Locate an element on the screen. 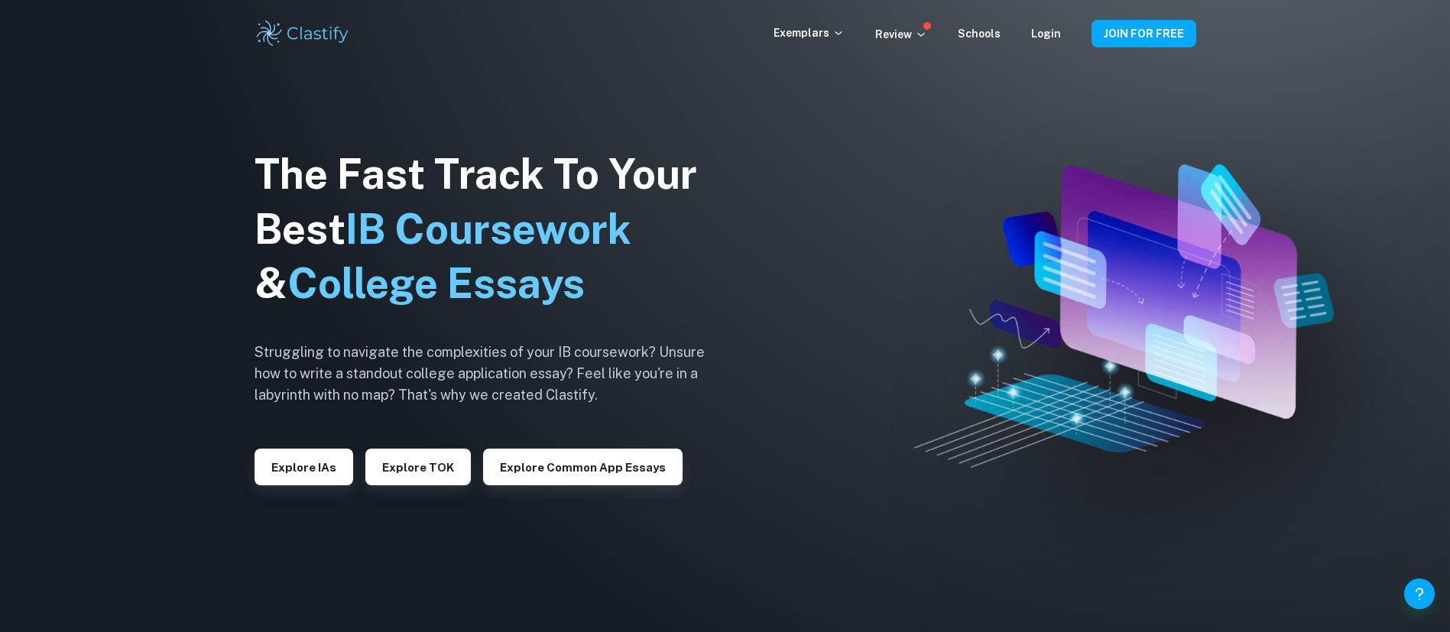  span: College Essays is located at coordinates (436, 283).